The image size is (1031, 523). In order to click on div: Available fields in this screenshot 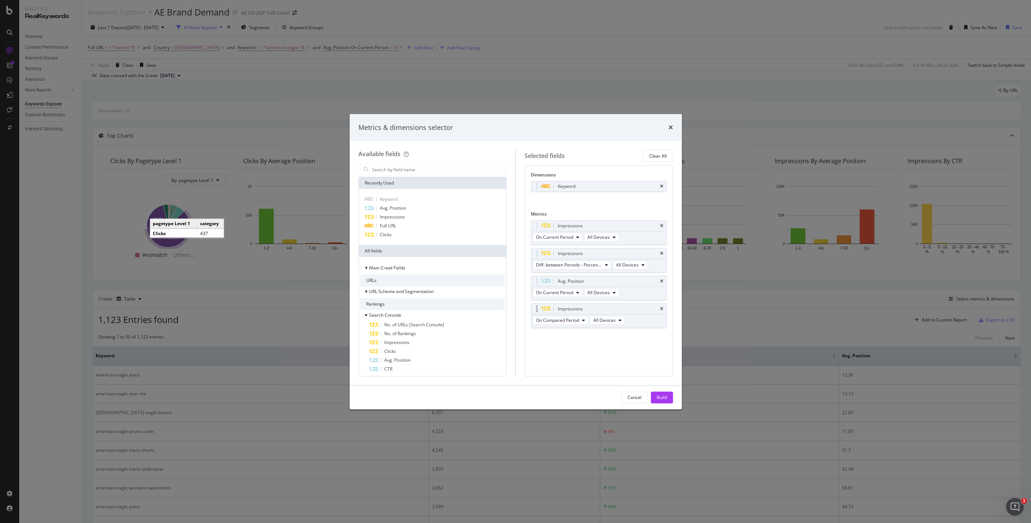, I will do `click(380, 154)`.